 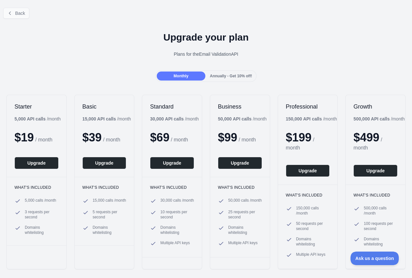 I want to click on h2: Standard, so click(x=172, y=106).